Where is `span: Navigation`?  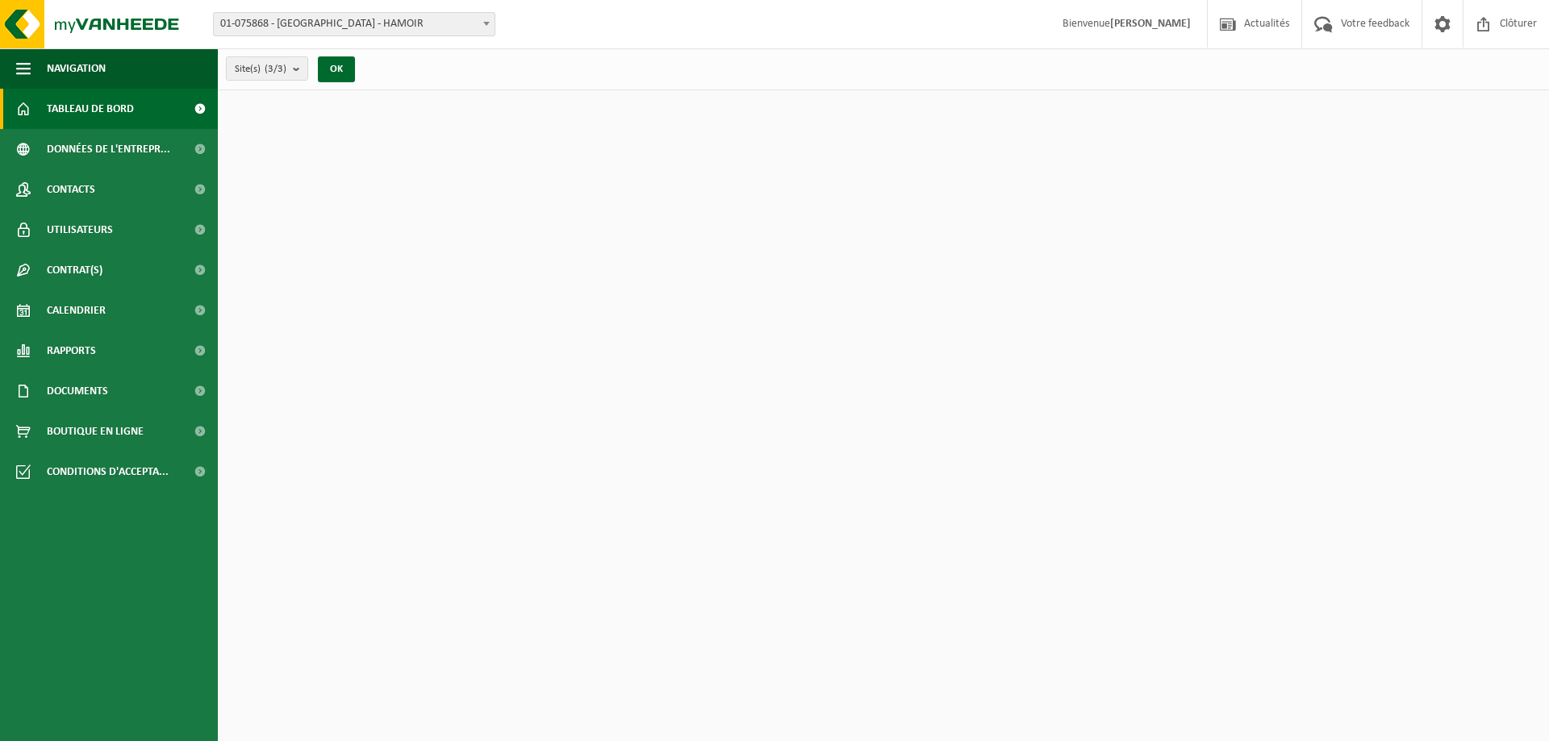 span: Navigation is located at coordinates (76, 69).